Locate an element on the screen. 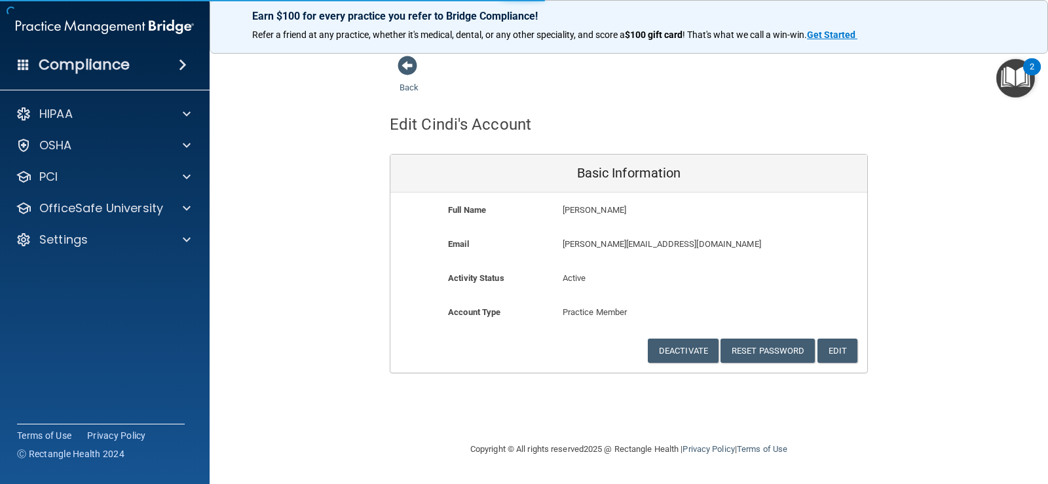  span: Ⓒ Rectangle Health 2024 is located at coordinates (71, 454).